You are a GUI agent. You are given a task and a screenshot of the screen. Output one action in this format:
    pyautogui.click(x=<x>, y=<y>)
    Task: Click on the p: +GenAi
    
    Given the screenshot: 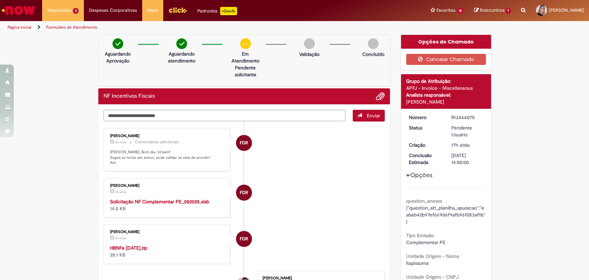 What is the action you would take?
    pyautogui.click(x=228, y=11)
    